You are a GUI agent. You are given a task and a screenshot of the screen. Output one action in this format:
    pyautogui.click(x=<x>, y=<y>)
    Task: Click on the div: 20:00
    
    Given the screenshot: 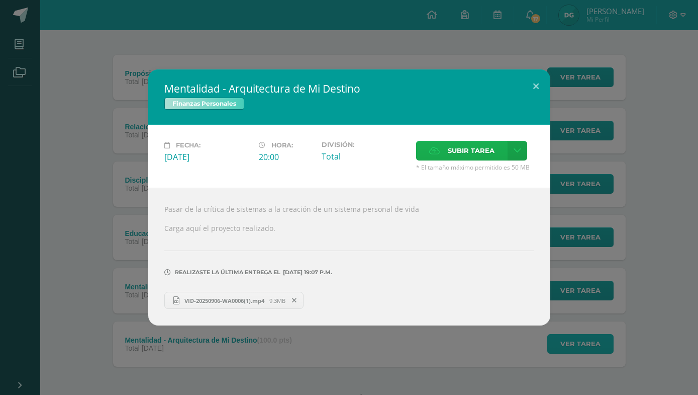 What is the action you would take?
    pyautogui.click(x=286, y=157)
    